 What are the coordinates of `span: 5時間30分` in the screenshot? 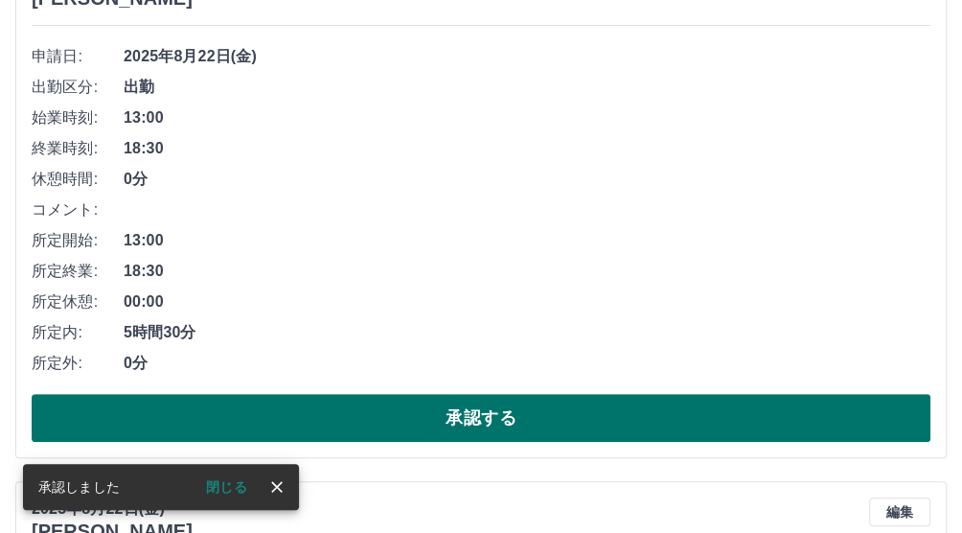 It's located at (527, 332).